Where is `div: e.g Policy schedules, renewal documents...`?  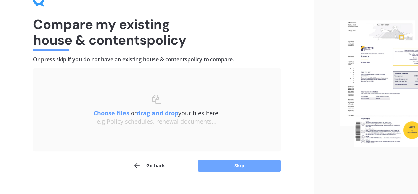 div: e.g Policy schedules, renewal documents... is located at coordinates (157, 121).